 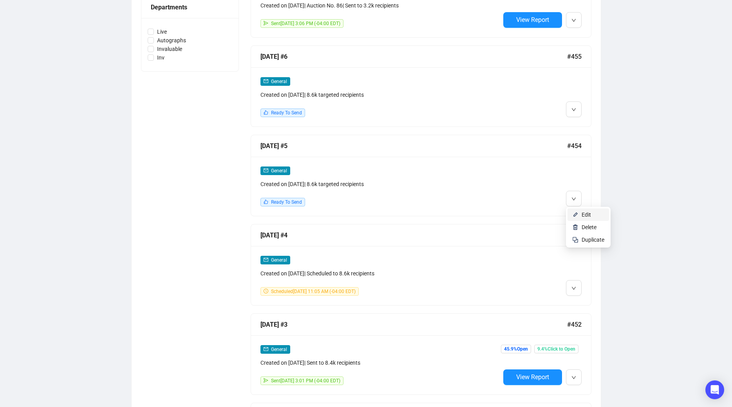 I want to click on span: Invaluable, so click(x=170, y=49).